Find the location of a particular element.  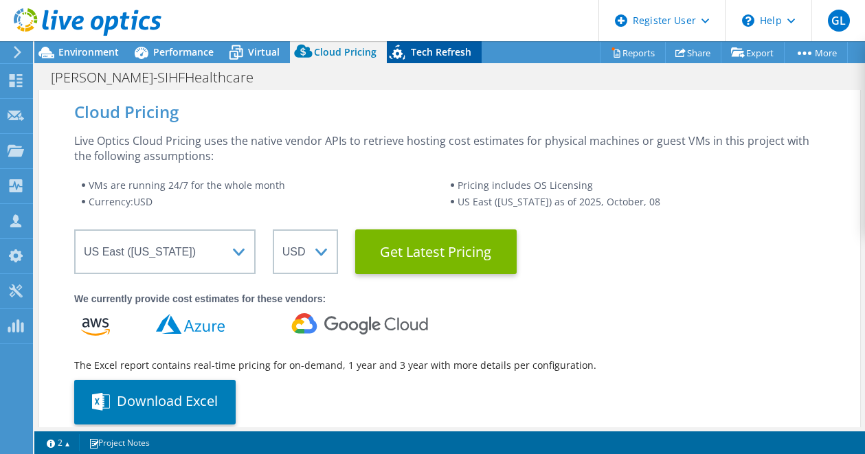

a: 2 is located at coordinates (58, 442).